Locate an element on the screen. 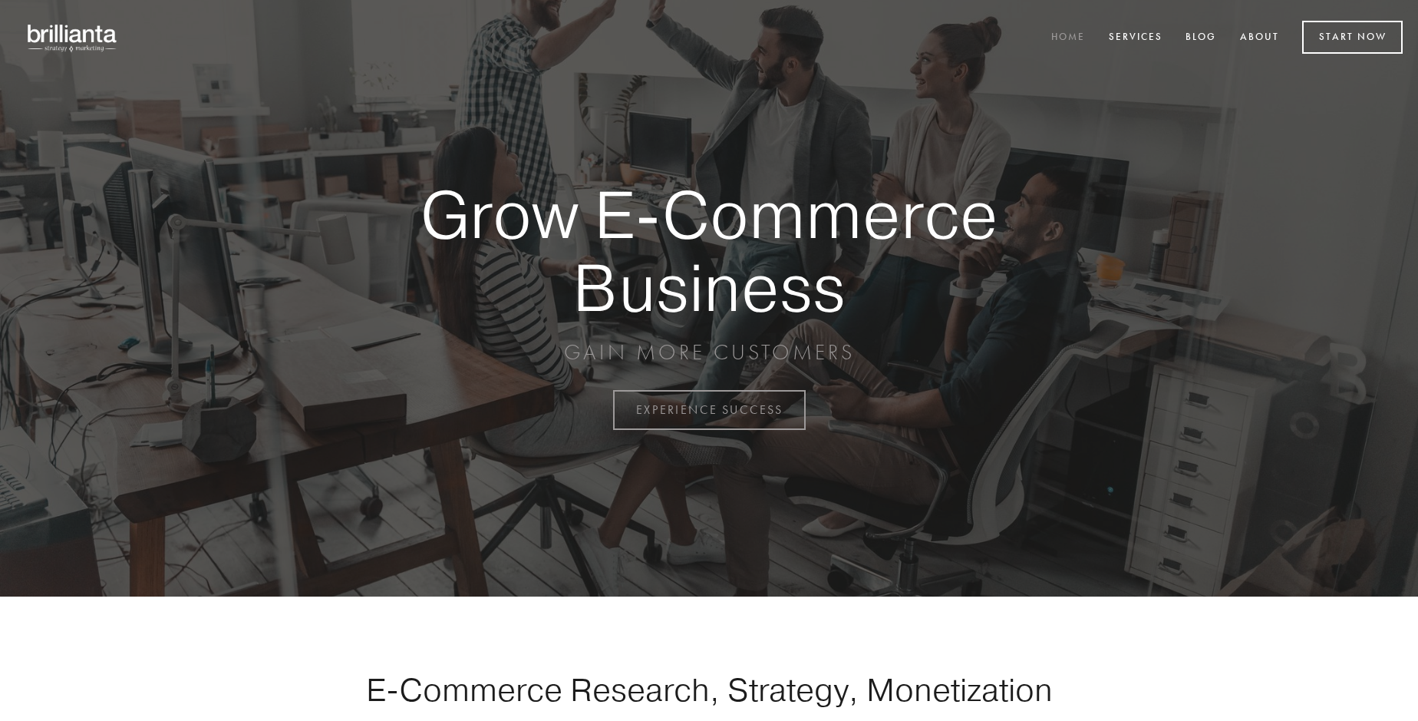  a: About is located at coordinates (1259, 38).